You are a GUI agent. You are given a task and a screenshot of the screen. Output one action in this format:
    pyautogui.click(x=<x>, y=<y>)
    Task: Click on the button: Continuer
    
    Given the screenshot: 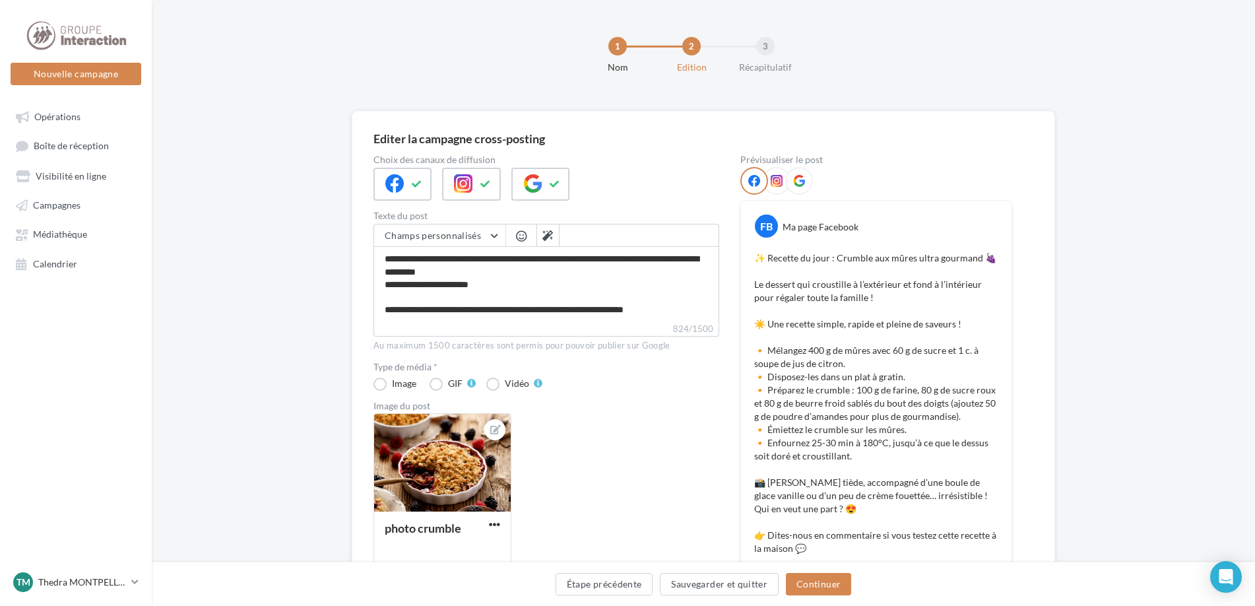 What is the action you would take?
    pyautogui.click(x=818, y=584)
    